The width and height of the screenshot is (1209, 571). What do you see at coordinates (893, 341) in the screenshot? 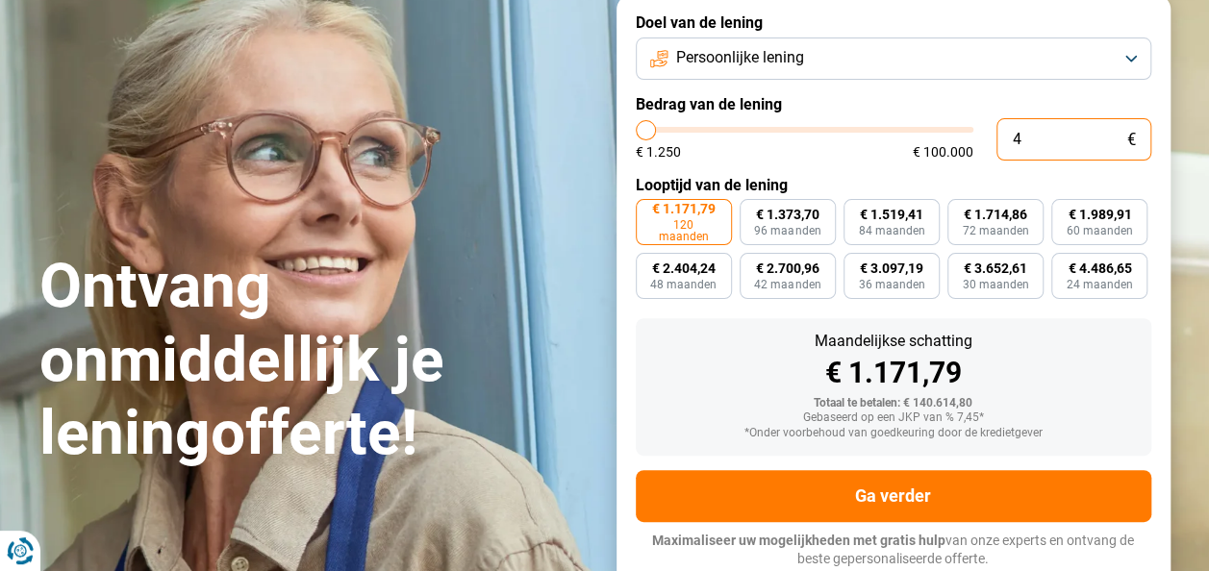
I see `div: Maandelijkse schatting` at bounding box center [893, 341].